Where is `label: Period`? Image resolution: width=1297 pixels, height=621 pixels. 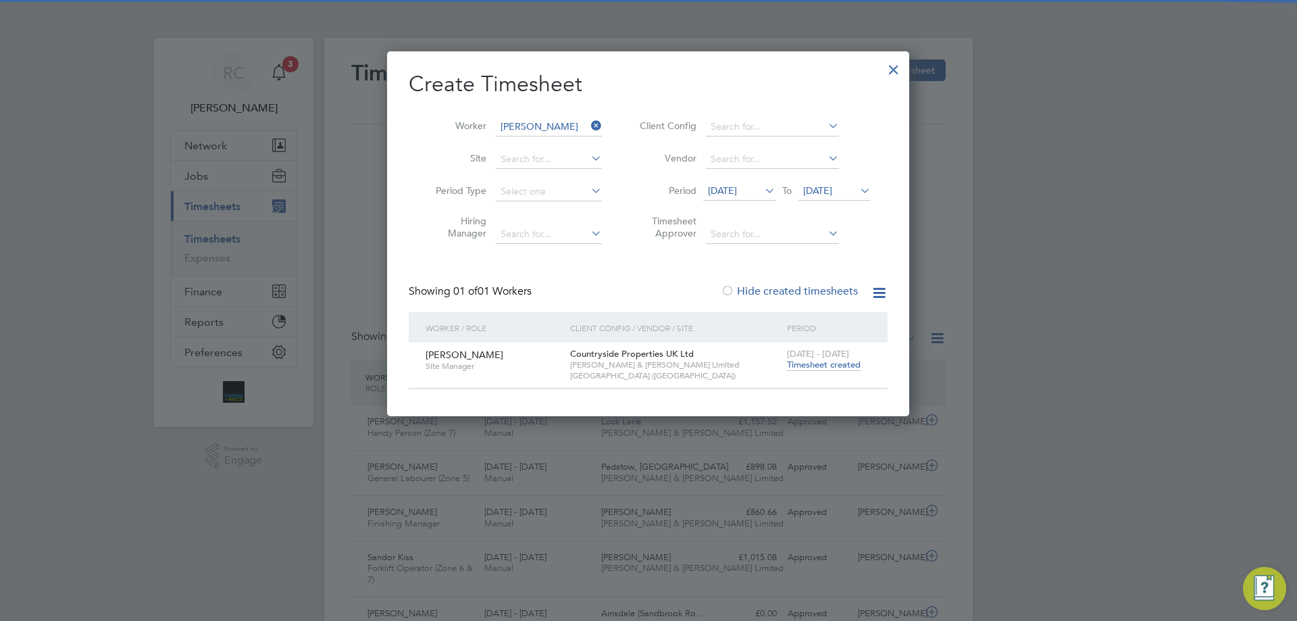
label: Period is located at coordinates (666, 190).